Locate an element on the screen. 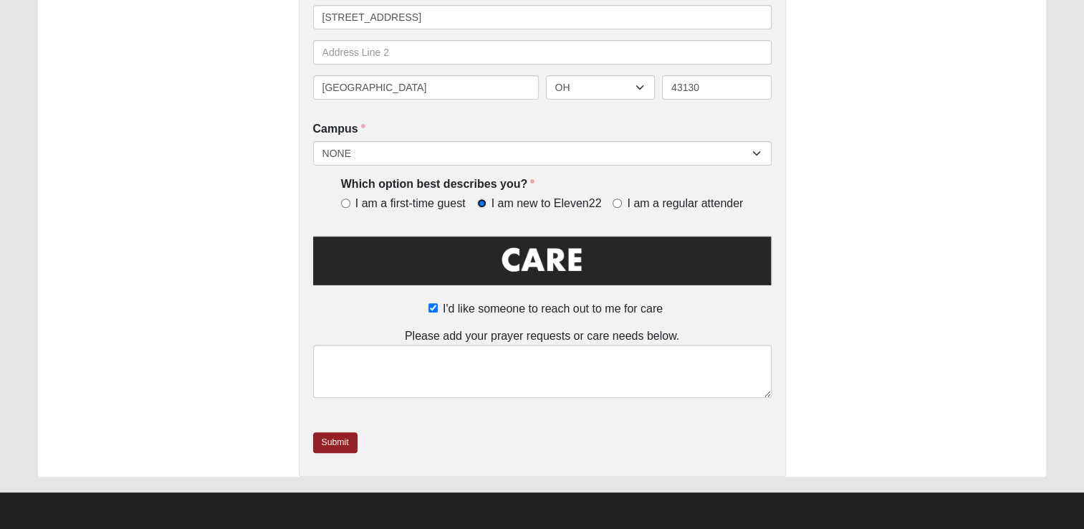  label: Campus is located at coordinates (339, 129).